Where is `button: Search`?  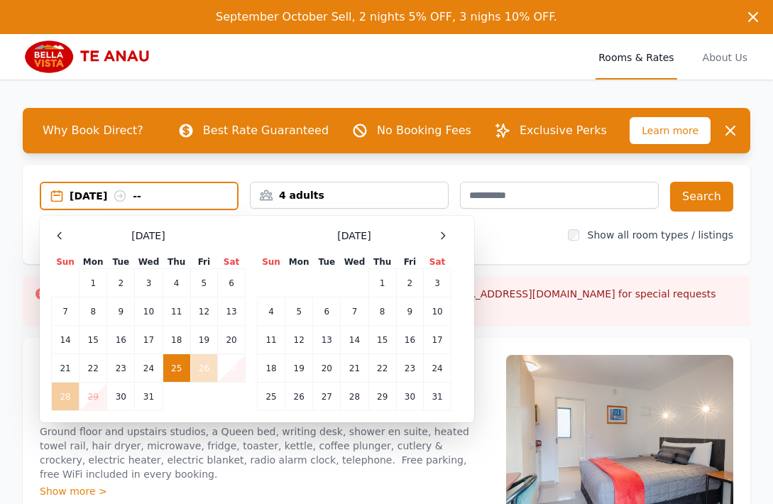 button: Search is located at coordinates (701, 197).